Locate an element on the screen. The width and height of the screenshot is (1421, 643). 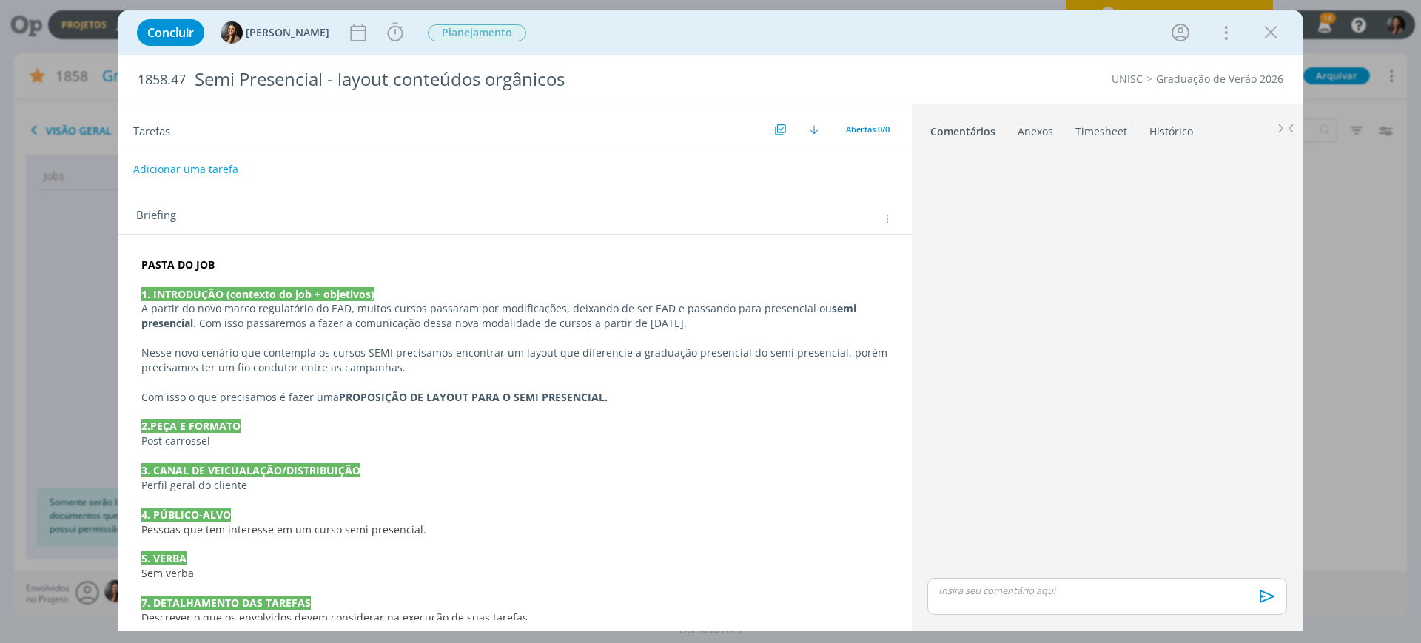
p: Com isso o que precisamos é fazer uma is located at coordinates (515, 398).